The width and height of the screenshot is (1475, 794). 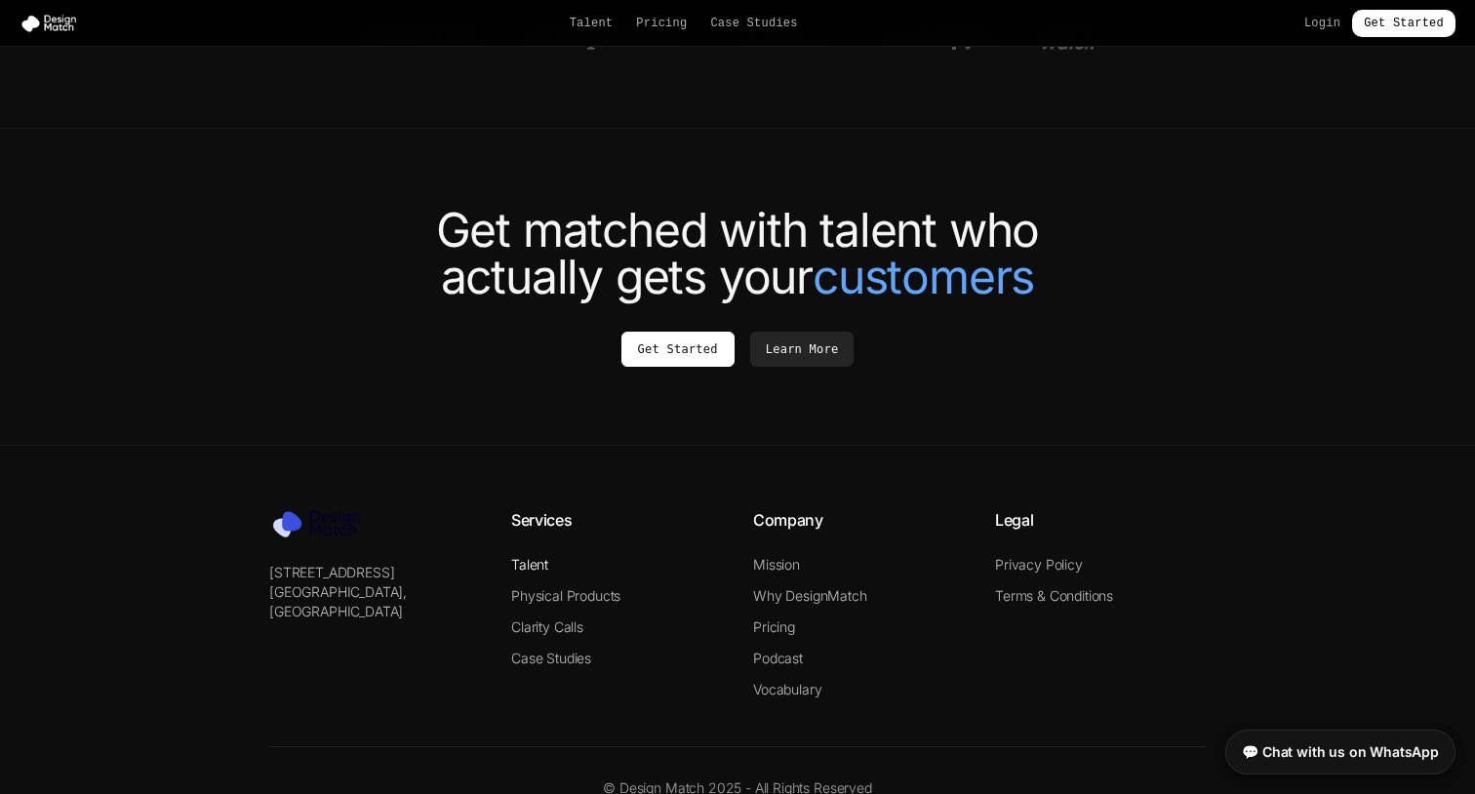 What do you see at coordinates (859, 520) in the screenshot?
I see `h4: Company` at bounding box center [859, 520].